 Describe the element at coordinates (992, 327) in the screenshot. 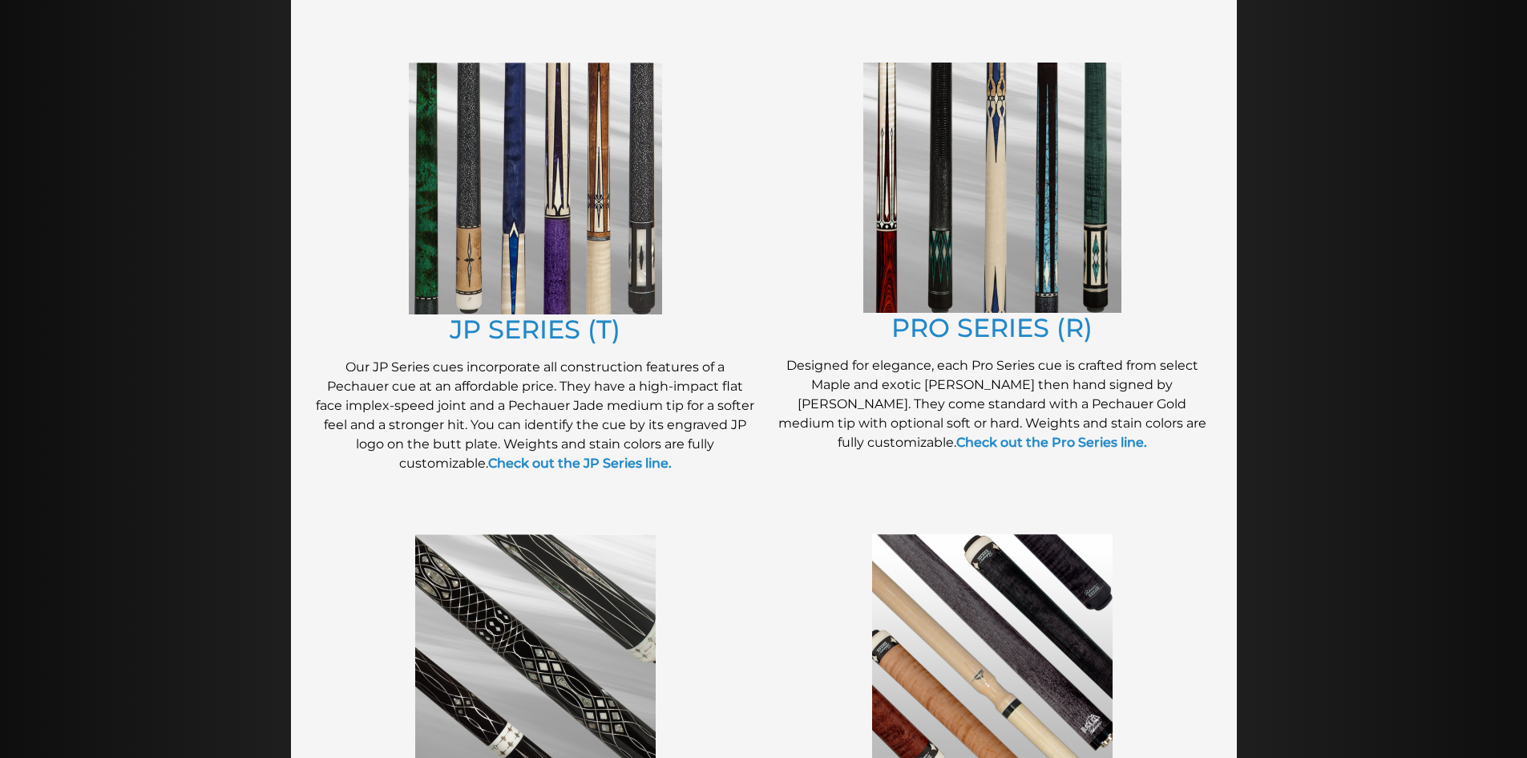

I see `a: PRO SERIES (R)` at that location.